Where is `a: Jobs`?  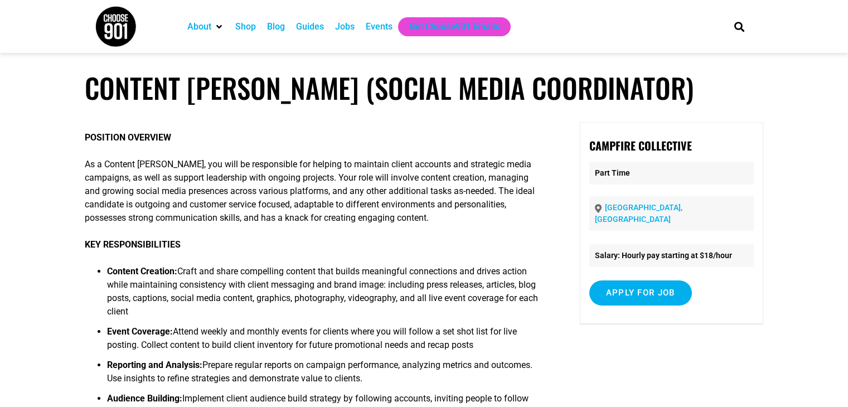 a: Jobs is located at coordinates (345, 27).